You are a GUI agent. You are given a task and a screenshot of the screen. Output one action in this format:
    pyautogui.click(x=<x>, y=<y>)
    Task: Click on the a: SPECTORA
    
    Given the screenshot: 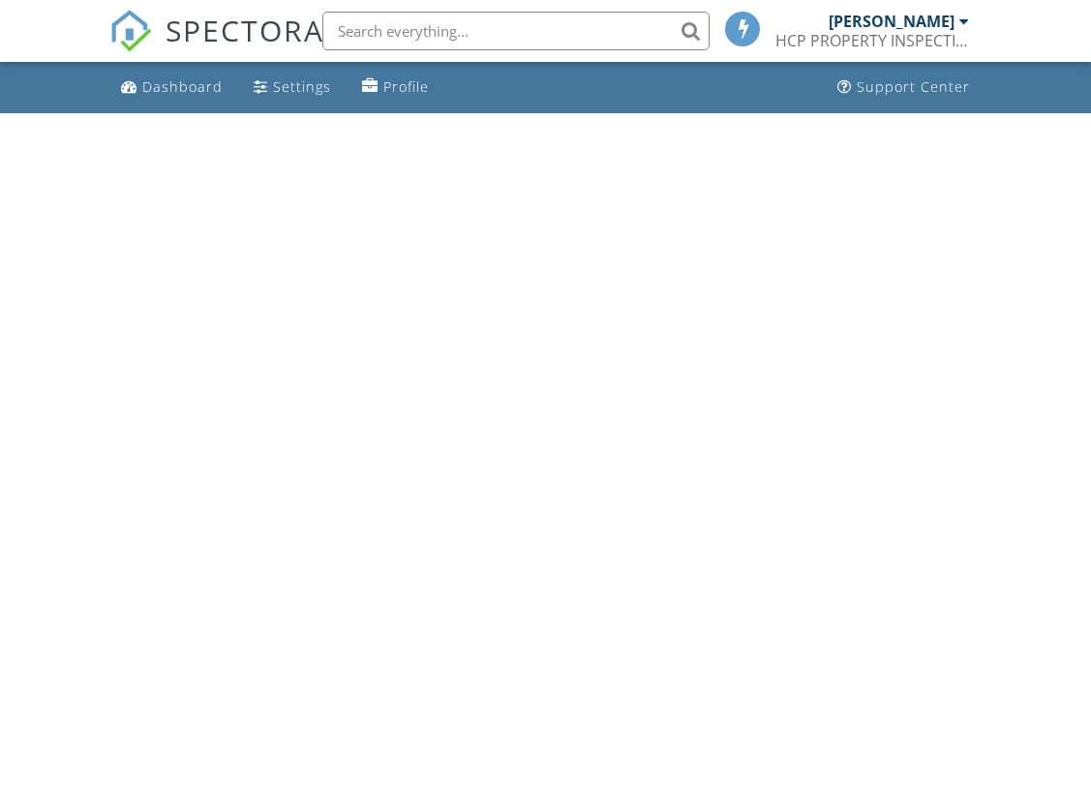 What is the action you would take?
    pyautogui.click(x=217, y=46)
    